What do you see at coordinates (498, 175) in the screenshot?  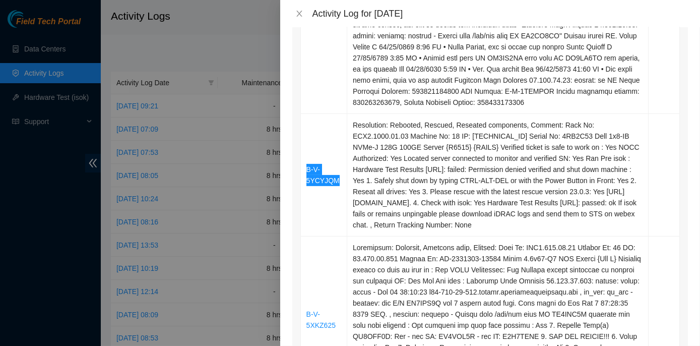 I see `td: Resolution: Rebooted, Rescued, Reseated components, Comment: Rack No: ECX2.1000.01.03 Machine No:...` at bounding box center [498, 175].